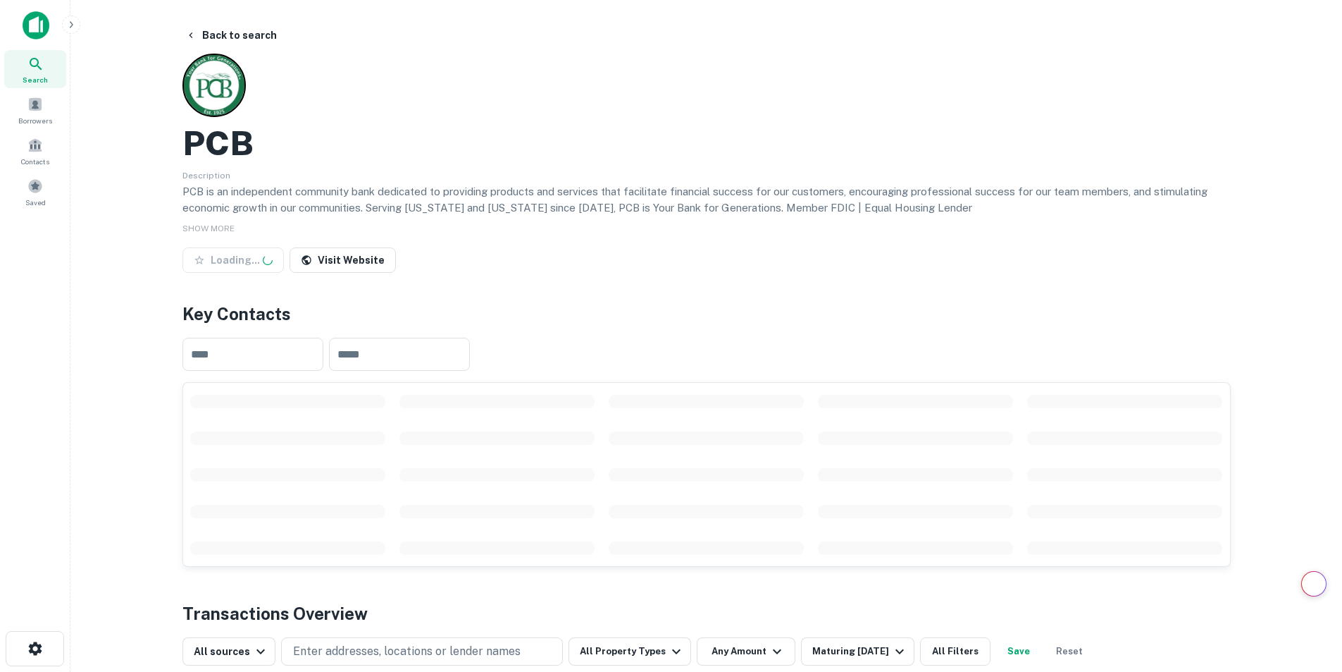 The height and width of the screenshot is (672, 1342). I want to click on div: Chat Widget, so click(1307, 593).